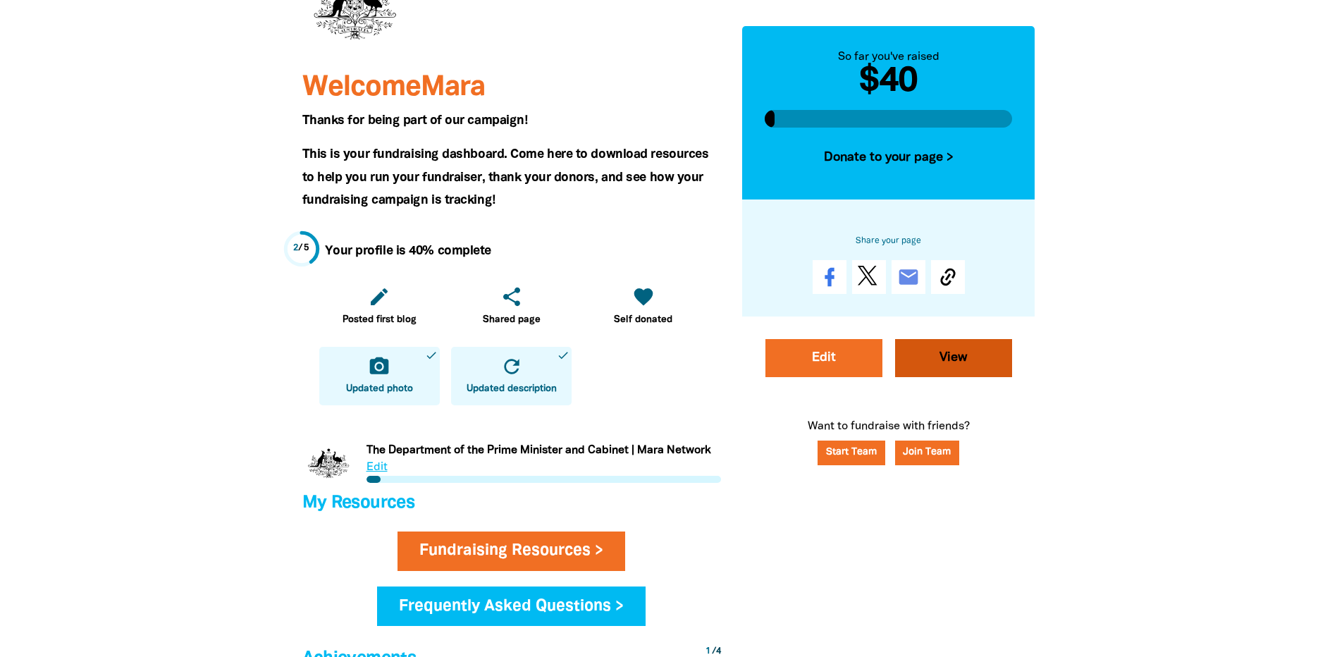 This screenshot has width=1337, height=657. I want to click on h2: $40, so click(889, 82).